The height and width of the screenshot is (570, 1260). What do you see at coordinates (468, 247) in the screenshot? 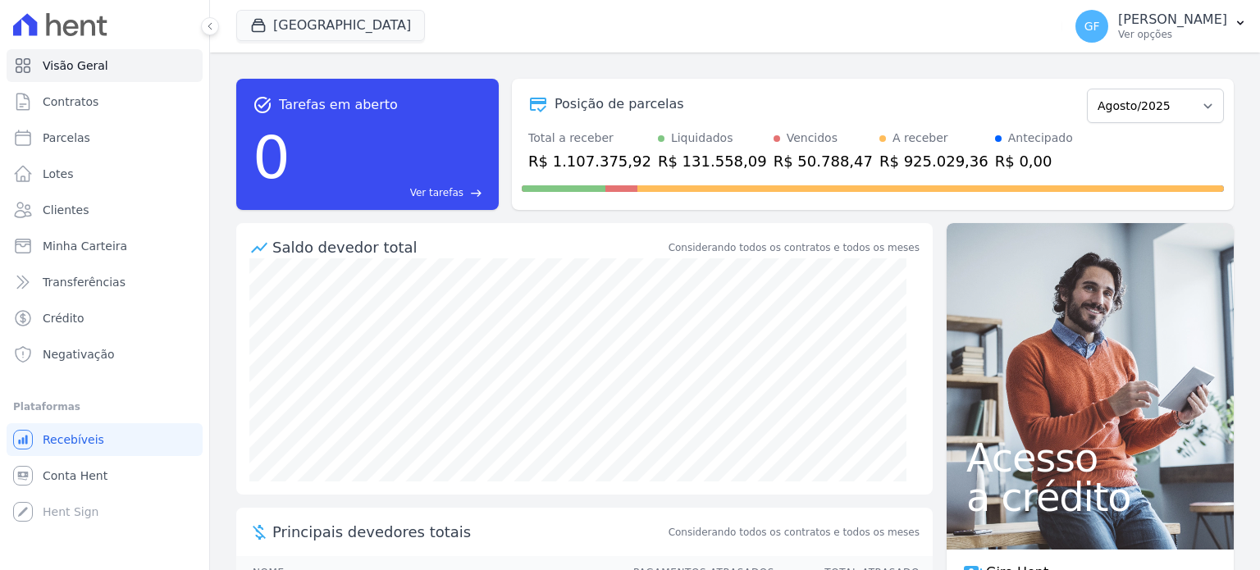
I see `div: Saldo devedor total` at bounding box center [468, 247].